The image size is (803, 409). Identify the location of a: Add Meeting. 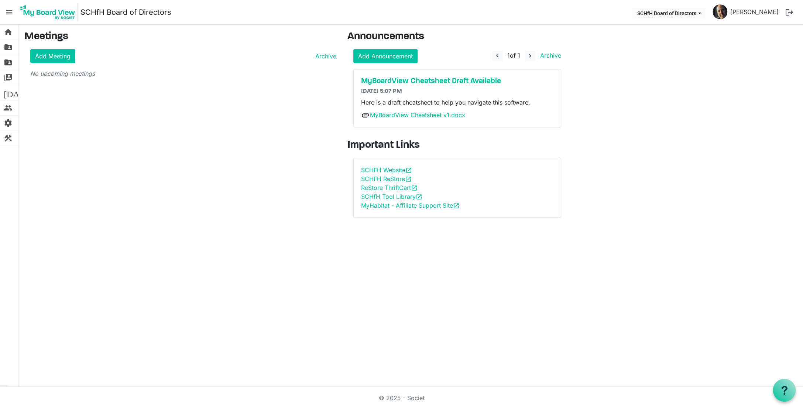
(53, 56).